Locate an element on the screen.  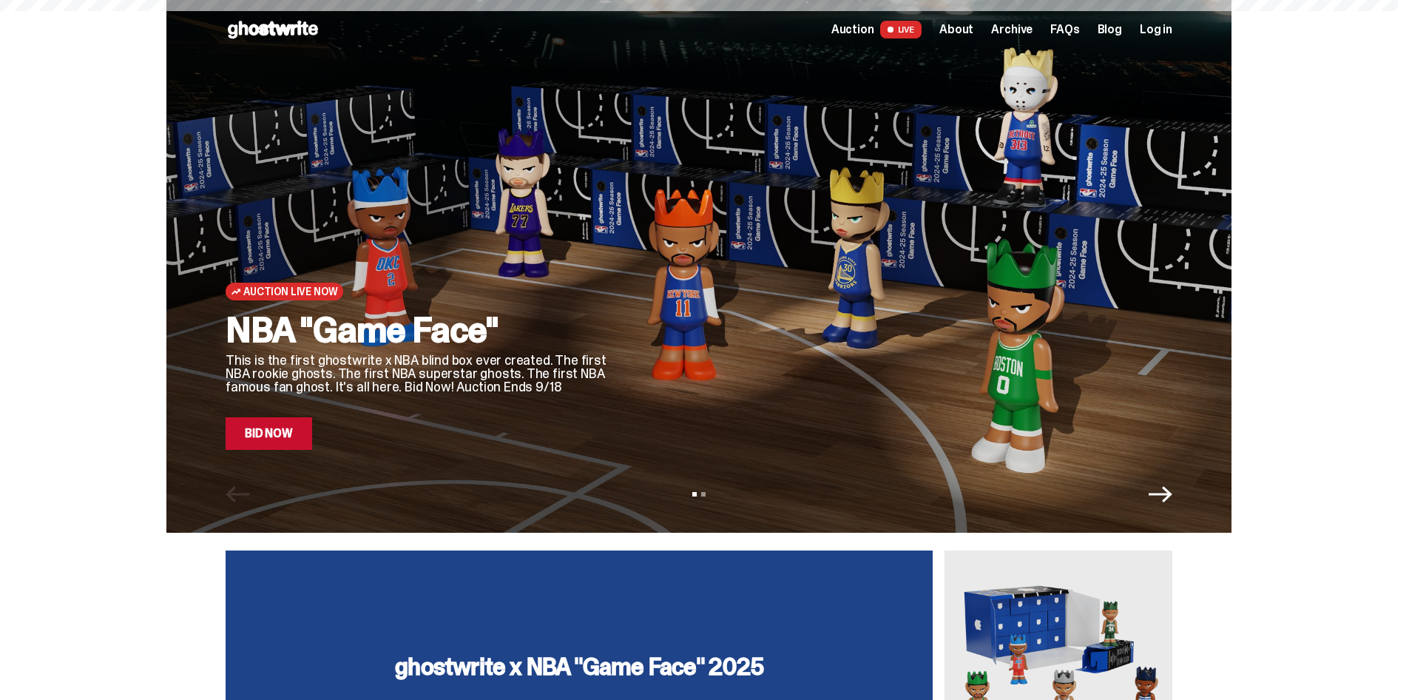
a: FAQs is located at coordinates (1064, 30).